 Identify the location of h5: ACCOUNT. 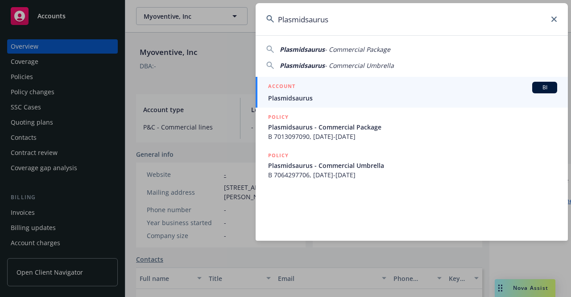
(281, 87).